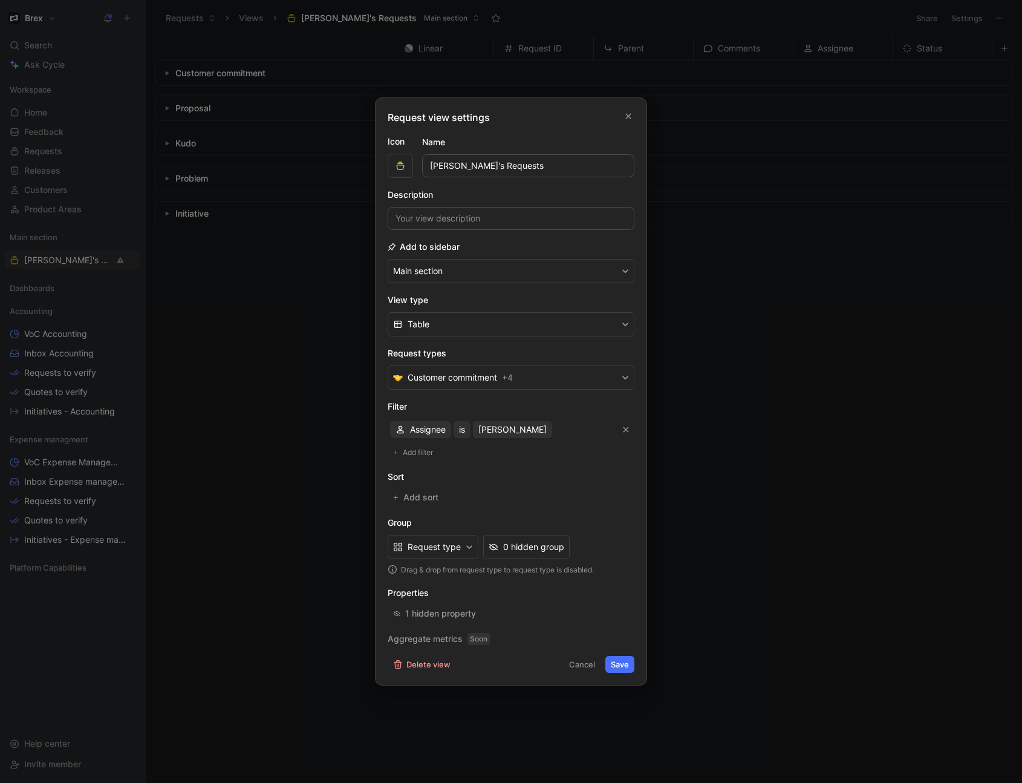 This screenshot has height=783, width=1022. Describe the element at coordinates (479, 639) in the screenshot. I see `span: Soon` at that location.